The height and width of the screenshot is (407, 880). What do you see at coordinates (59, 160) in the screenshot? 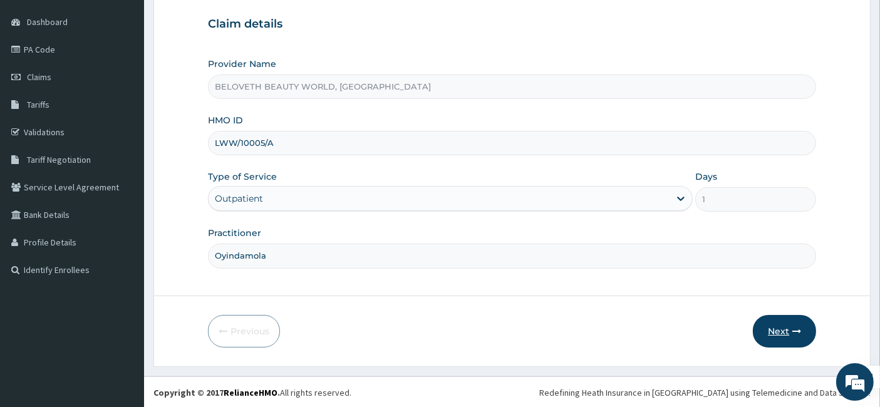
I see `span: Tariff Negotiation` at bounding box center [59, 160].